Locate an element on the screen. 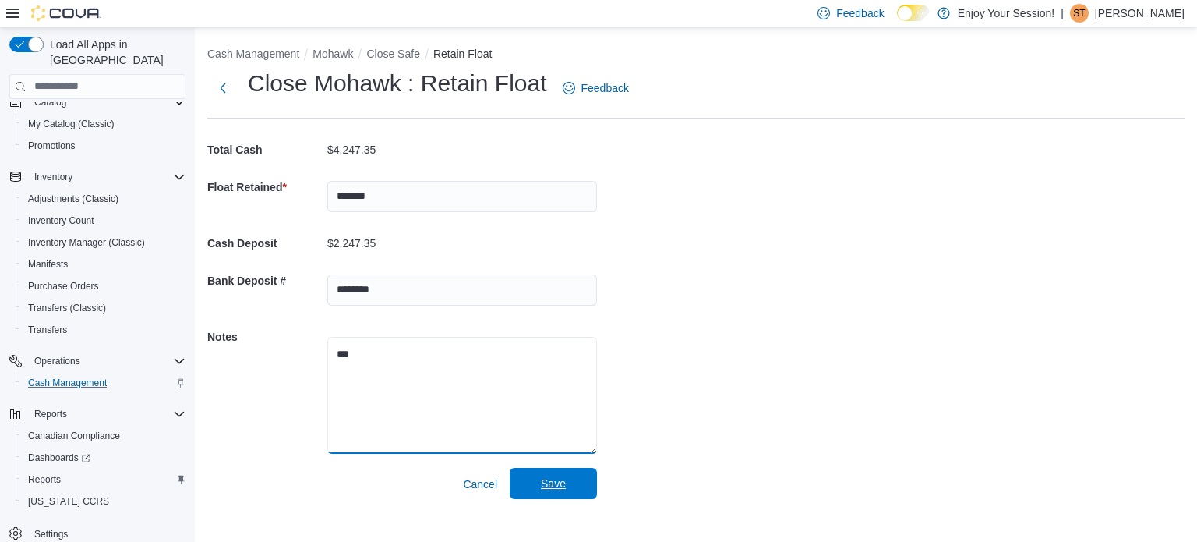 The height and width of the screenshot is (542, 1197). span: Washington CCRS is located at coordinates (104, 501).